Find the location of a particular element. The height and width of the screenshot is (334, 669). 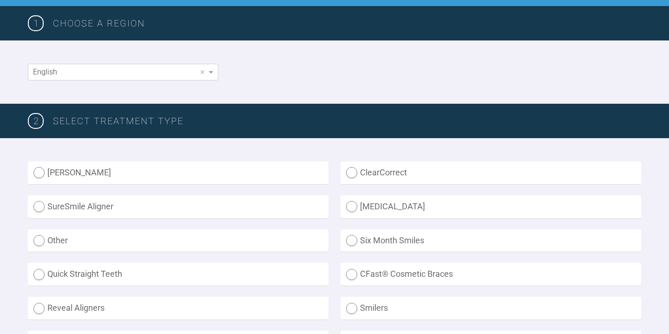

label: Smilers is located at coordinates (491, 308).